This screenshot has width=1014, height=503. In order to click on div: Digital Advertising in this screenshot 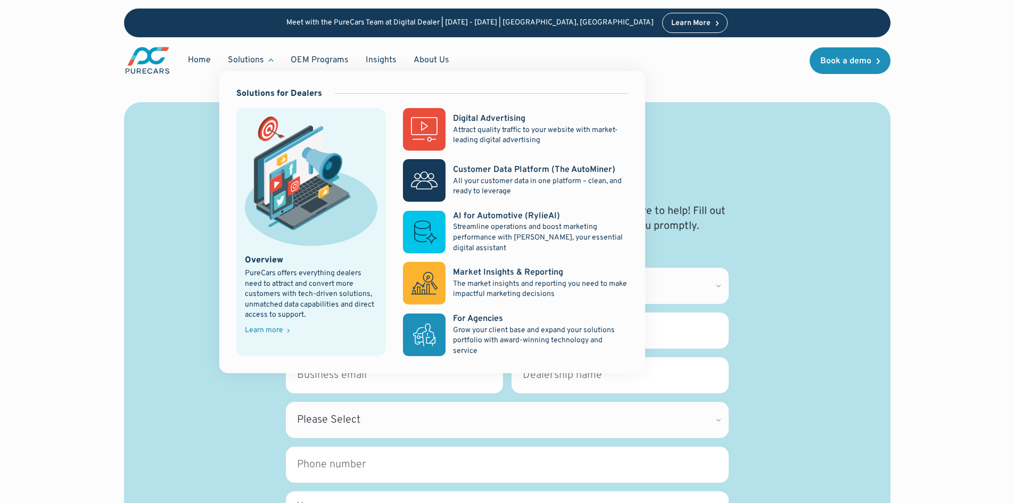, I will do `click(489, 119)`.